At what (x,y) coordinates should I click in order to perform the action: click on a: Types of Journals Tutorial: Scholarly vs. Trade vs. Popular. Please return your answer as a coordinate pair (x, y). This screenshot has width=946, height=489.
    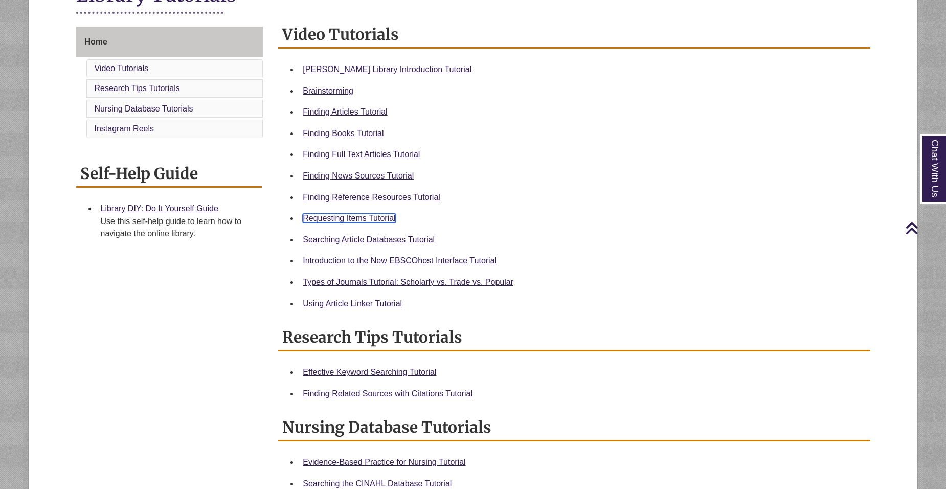
    Looking at the image, I should click on (408, 282).